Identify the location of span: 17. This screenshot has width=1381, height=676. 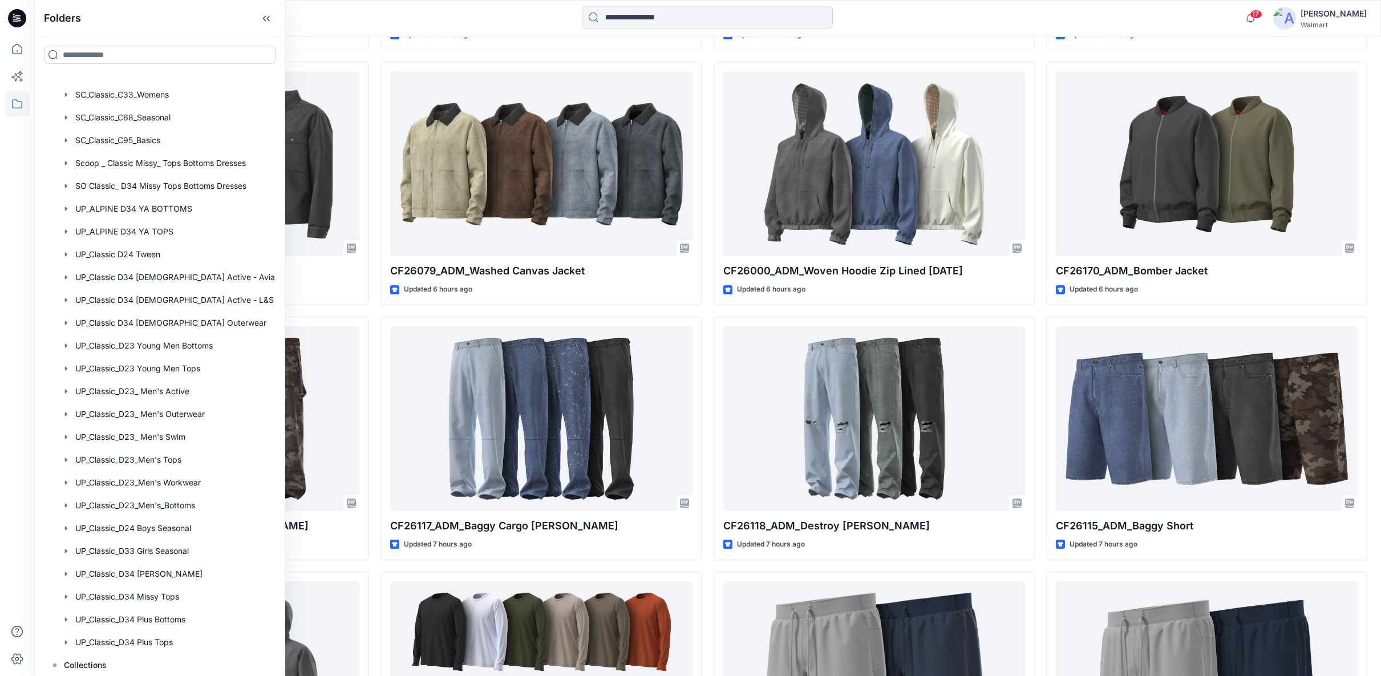
(1256, 14).